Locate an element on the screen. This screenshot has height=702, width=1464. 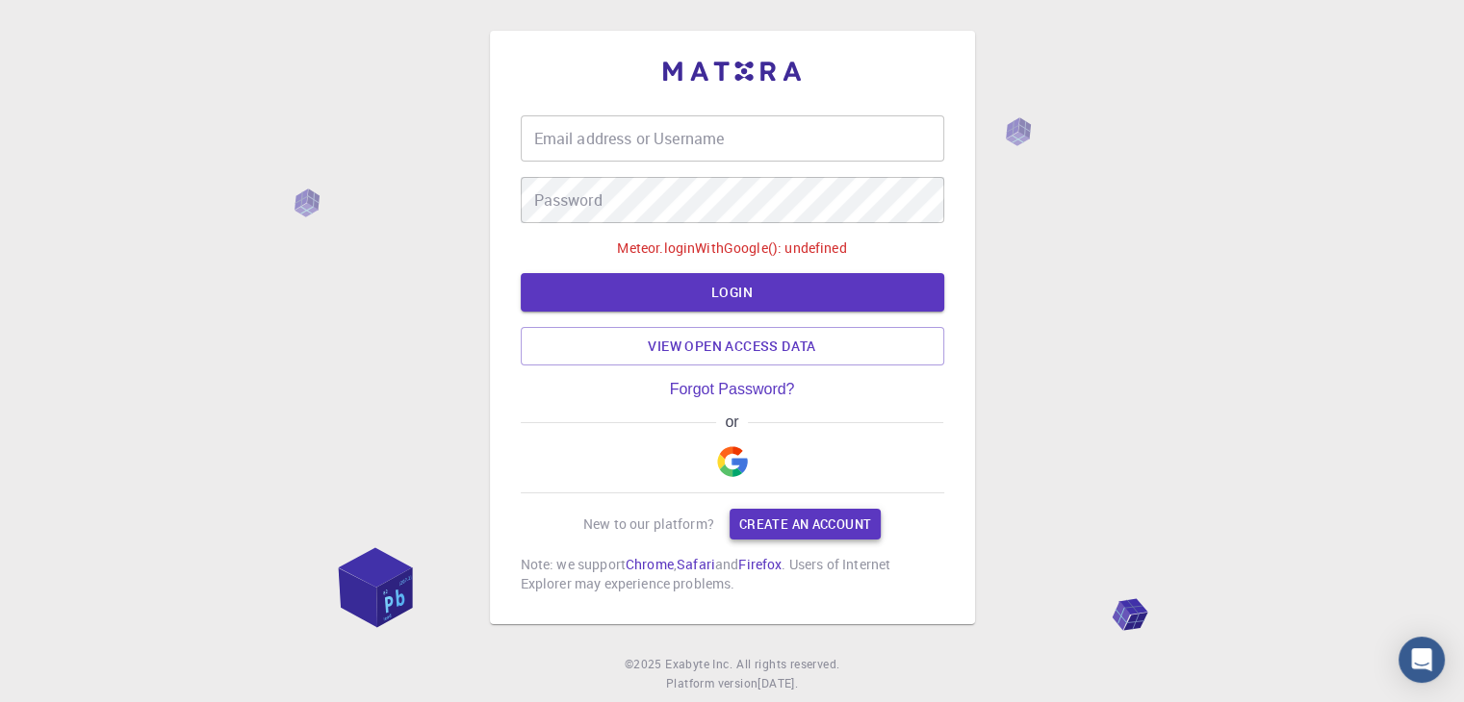
a: Chrome is located at coordinates (650, 564).